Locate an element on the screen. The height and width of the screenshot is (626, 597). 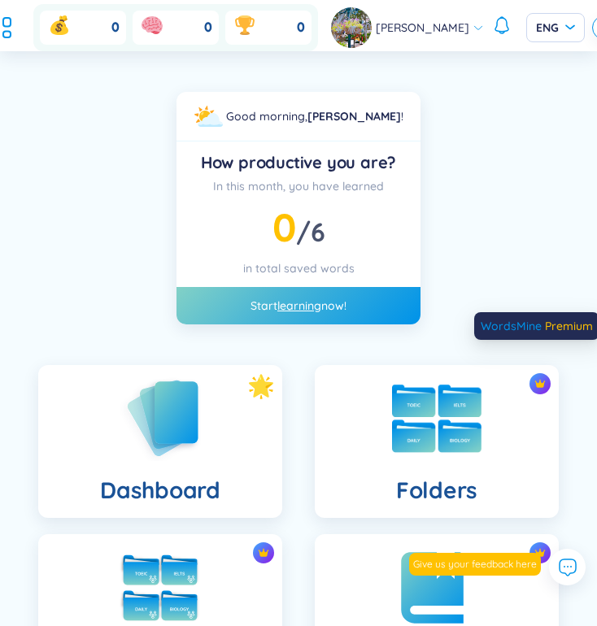
div: In this month, you have learned is located at coordinates (298, 186).